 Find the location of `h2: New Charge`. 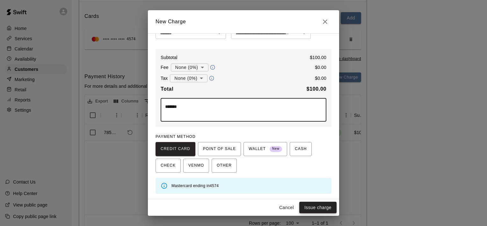

h2: New Charge is located at coordinates (244, 22).